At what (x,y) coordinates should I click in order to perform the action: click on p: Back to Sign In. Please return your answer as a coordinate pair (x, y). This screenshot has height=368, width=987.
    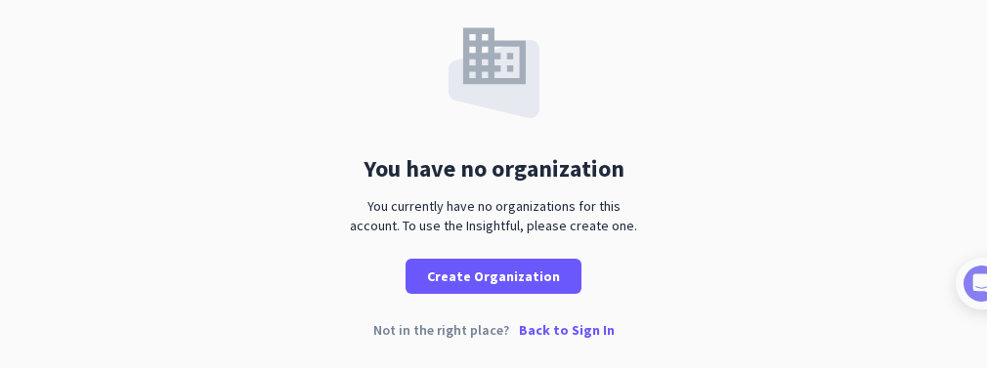
    Looking at the image, I should click on (567, 330).